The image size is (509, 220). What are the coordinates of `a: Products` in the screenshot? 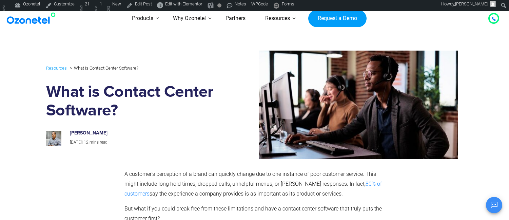 It's located at (142, 18).